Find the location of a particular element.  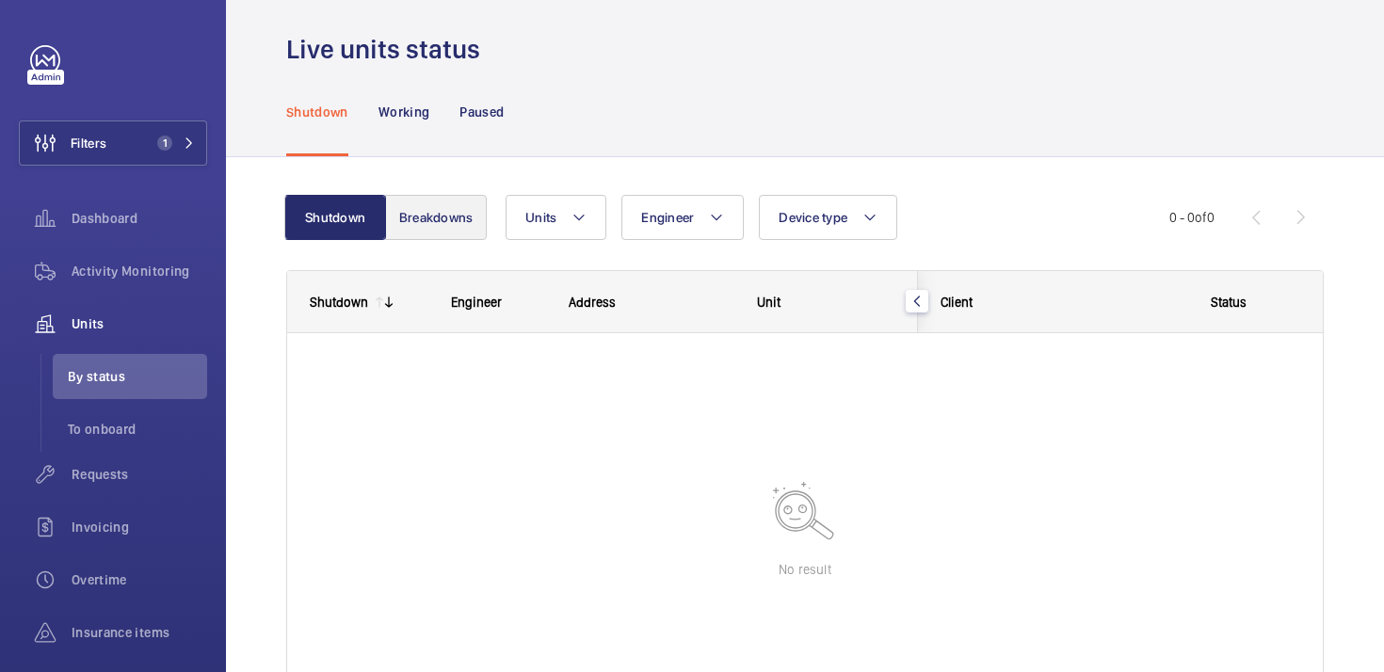

span: Device type is located at coordinates (812, 217).